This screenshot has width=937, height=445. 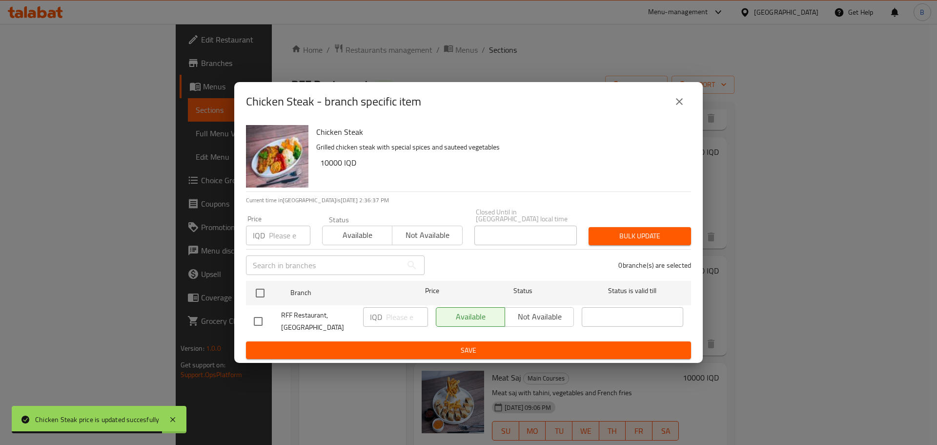 What do you see at coordinates (655, 265) in the screenshot?
I see `p: 0 branche(s) are selected` at bounding box center [655, 265].